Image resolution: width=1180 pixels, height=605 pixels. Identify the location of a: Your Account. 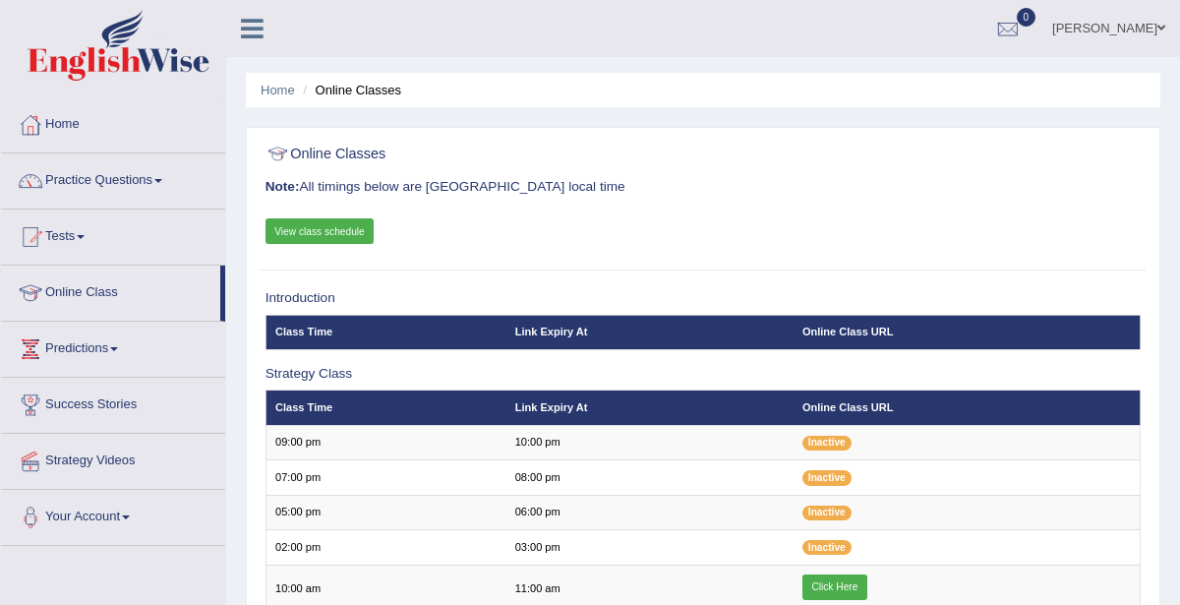
(113, 514).